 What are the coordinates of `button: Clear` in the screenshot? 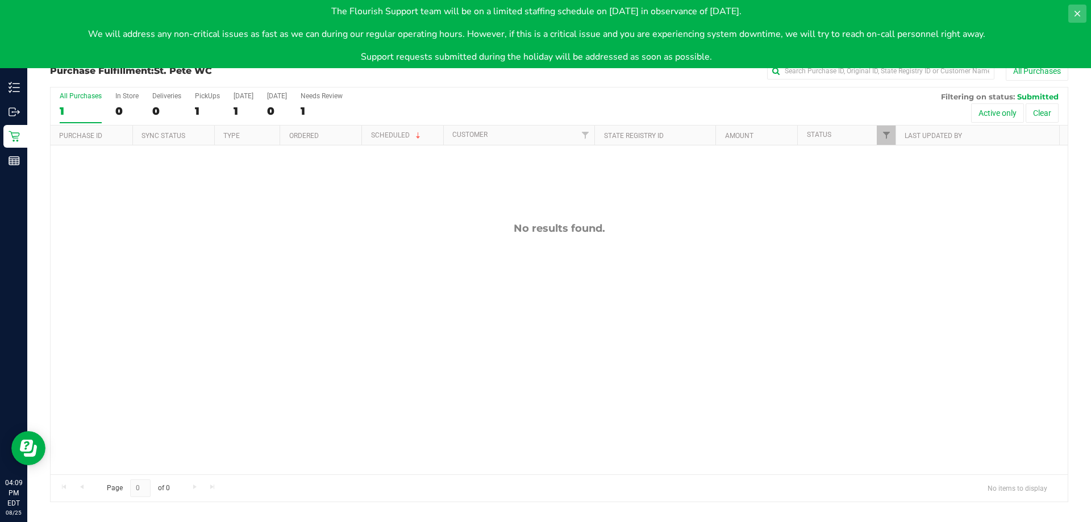 It's located at (1042, 113).